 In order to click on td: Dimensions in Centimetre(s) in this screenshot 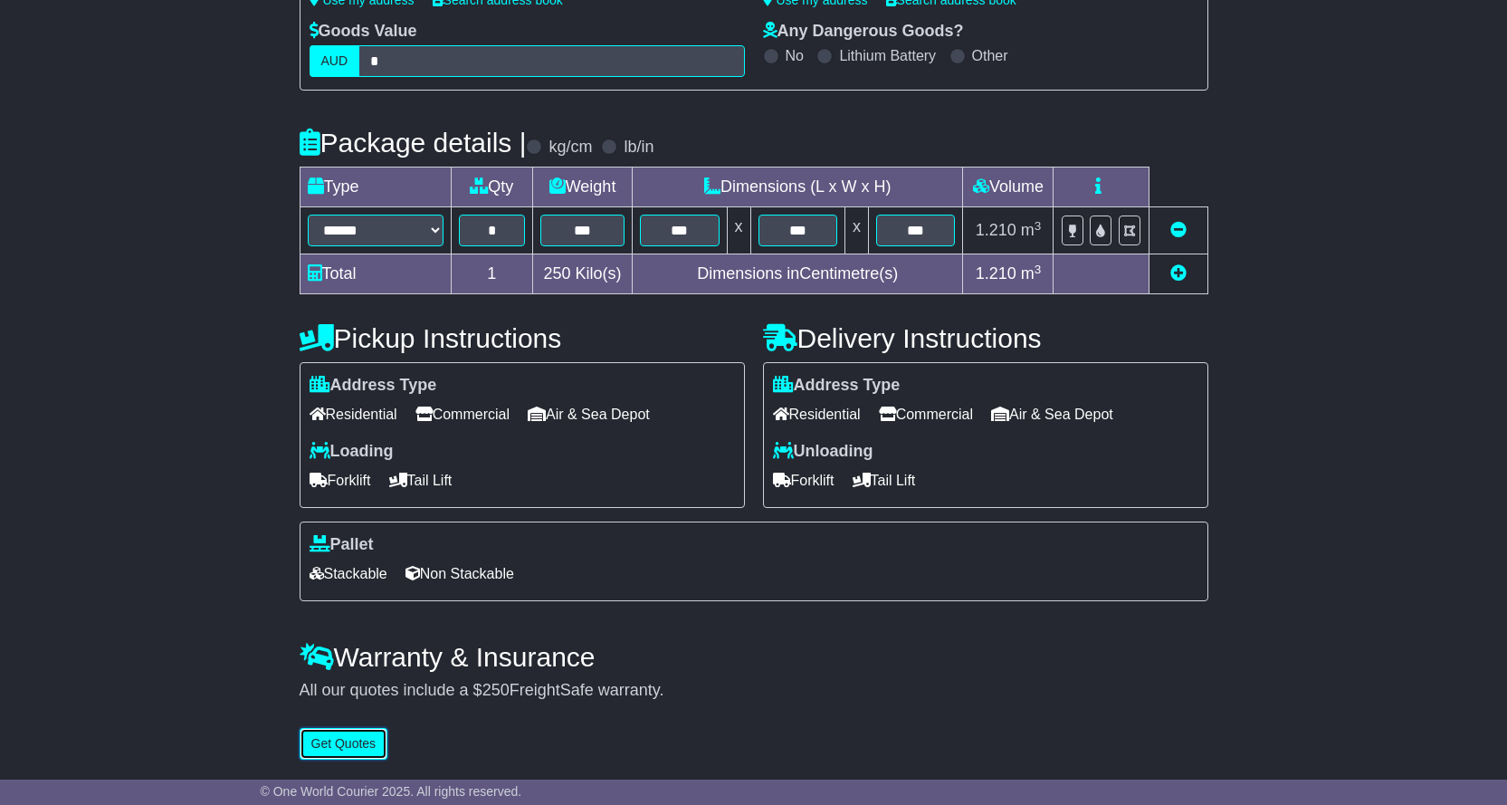, I will do `click(798, 274)`.